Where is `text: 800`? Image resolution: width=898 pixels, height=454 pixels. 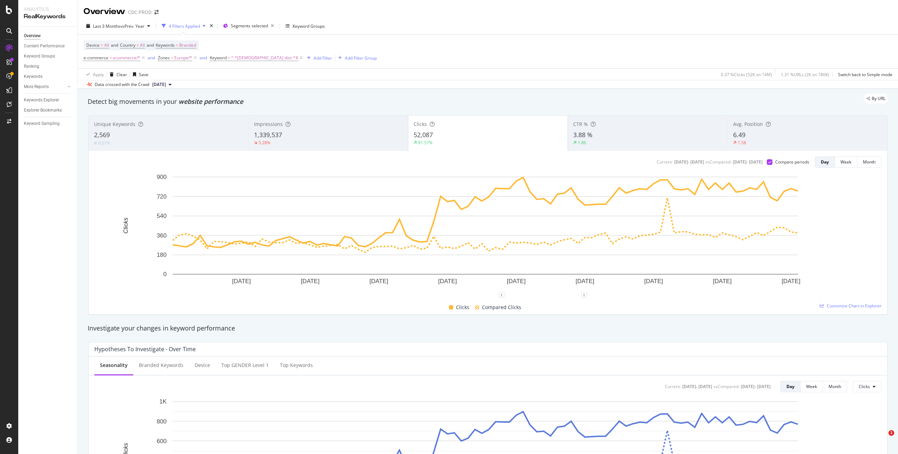 text: 800 is located at coordinates (162, 421).